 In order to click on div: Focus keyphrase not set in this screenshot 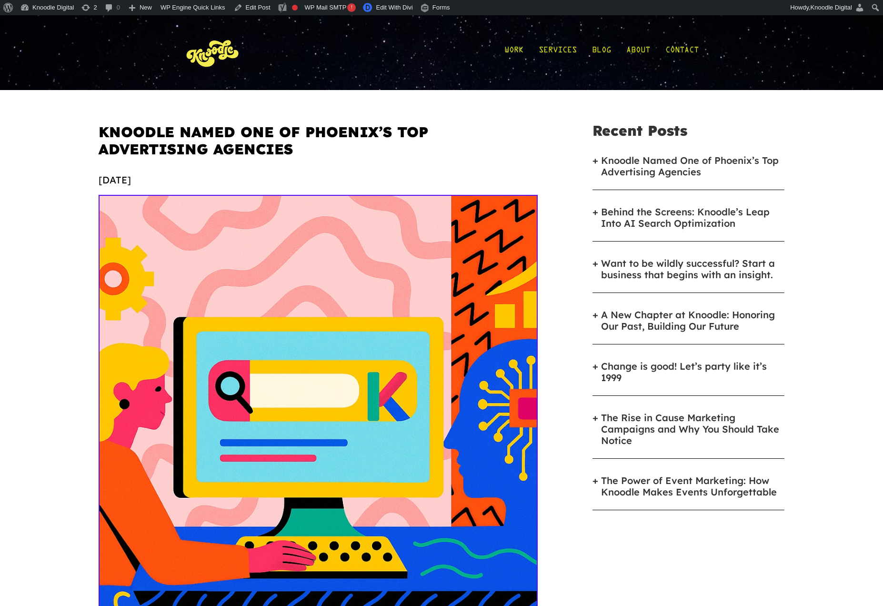, I will do `click(295, 8)`.